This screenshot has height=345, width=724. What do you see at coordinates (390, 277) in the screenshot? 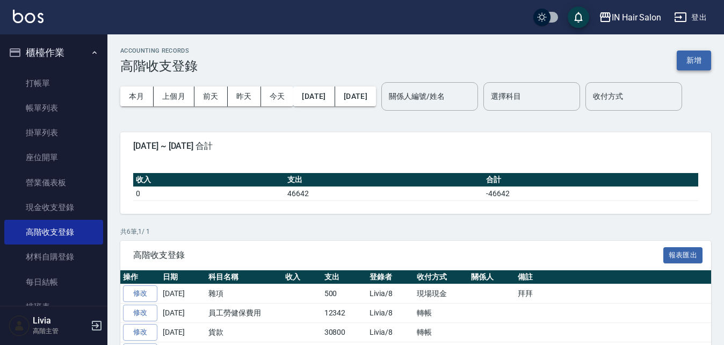
I see `th: 登錄者` at bounding box center [390, 277].